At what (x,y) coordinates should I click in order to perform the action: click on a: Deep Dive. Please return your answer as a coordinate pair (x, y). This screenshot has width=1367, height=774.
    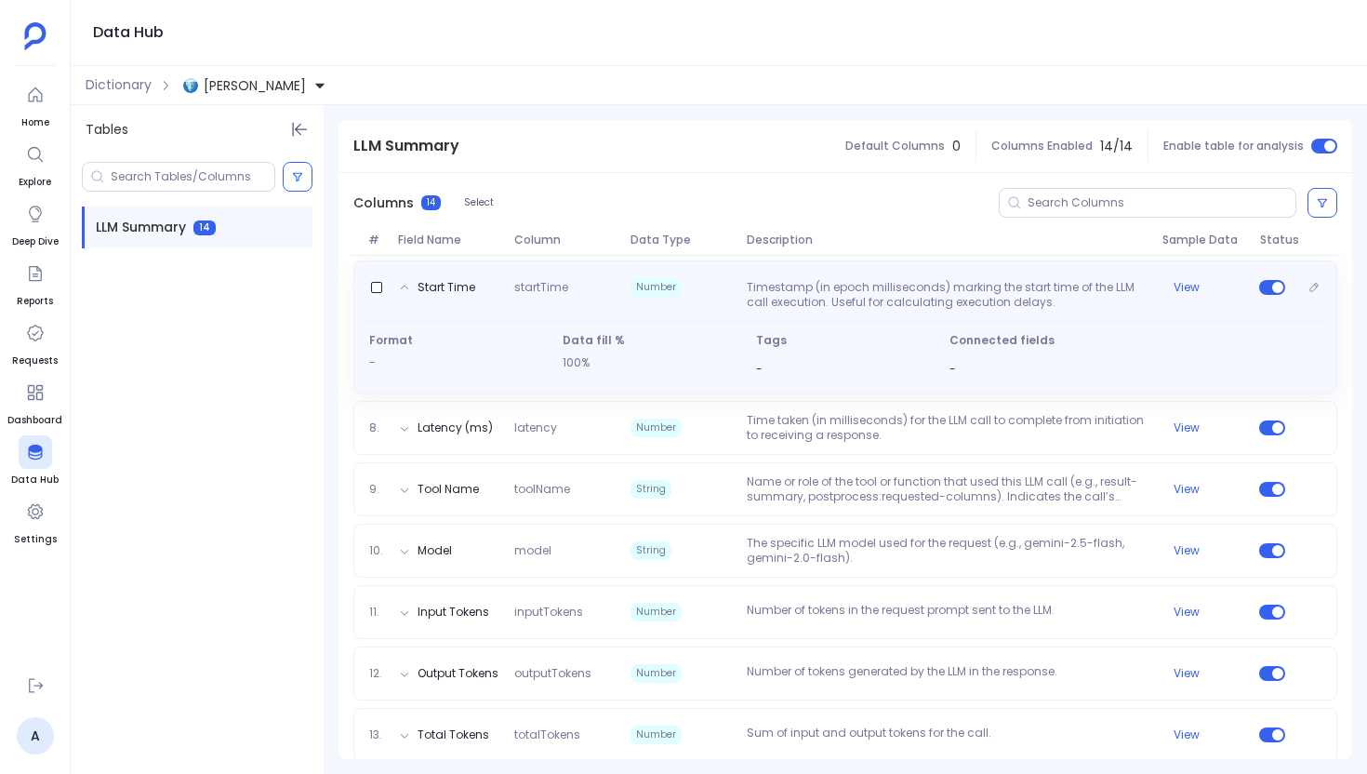
    Looking at the image, I should click on (35, 223).